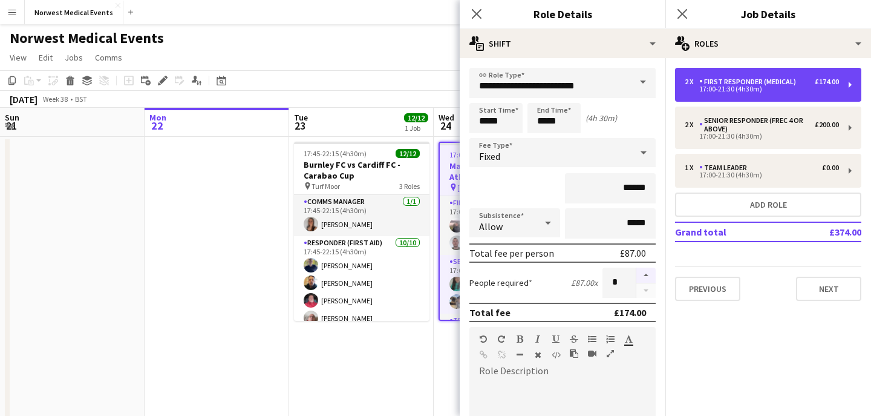 The width and height of the screenshot is (871, 416). What do you see at coordinates (45, 57) in the screenshot?
I see `span: Edit` at bounding box center [45, 57].